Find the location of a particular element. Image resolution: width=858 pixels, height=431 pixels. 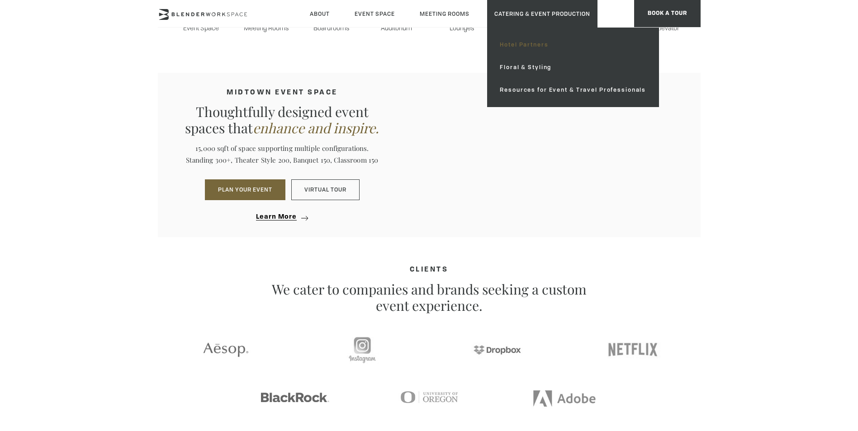

p: We cater to companies and brands seeking a custom event experience. is located at coordinates (429, 297).